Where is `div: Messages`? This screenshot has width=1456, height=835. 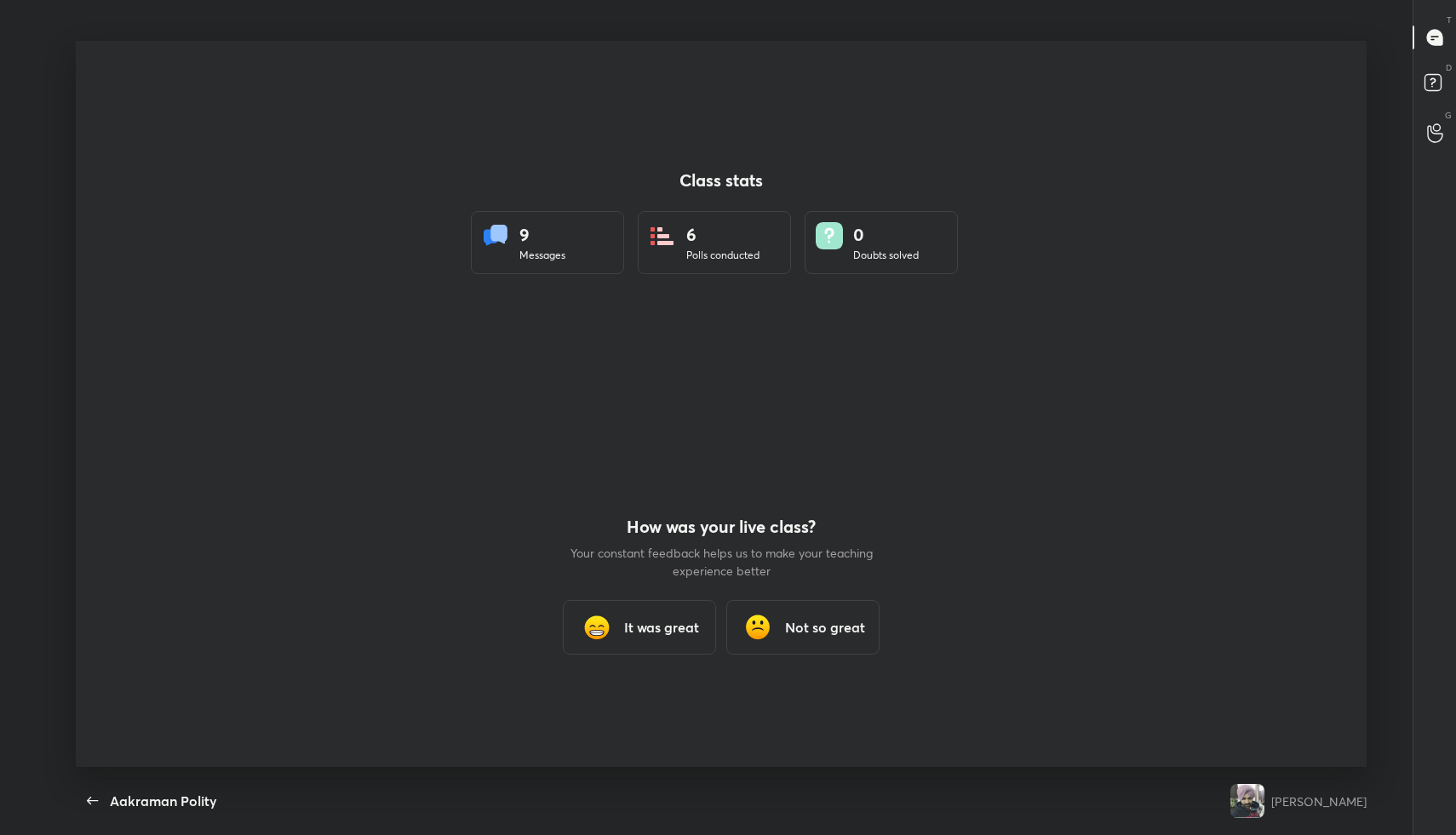 div: Messages is located at coordinates (543, 255).